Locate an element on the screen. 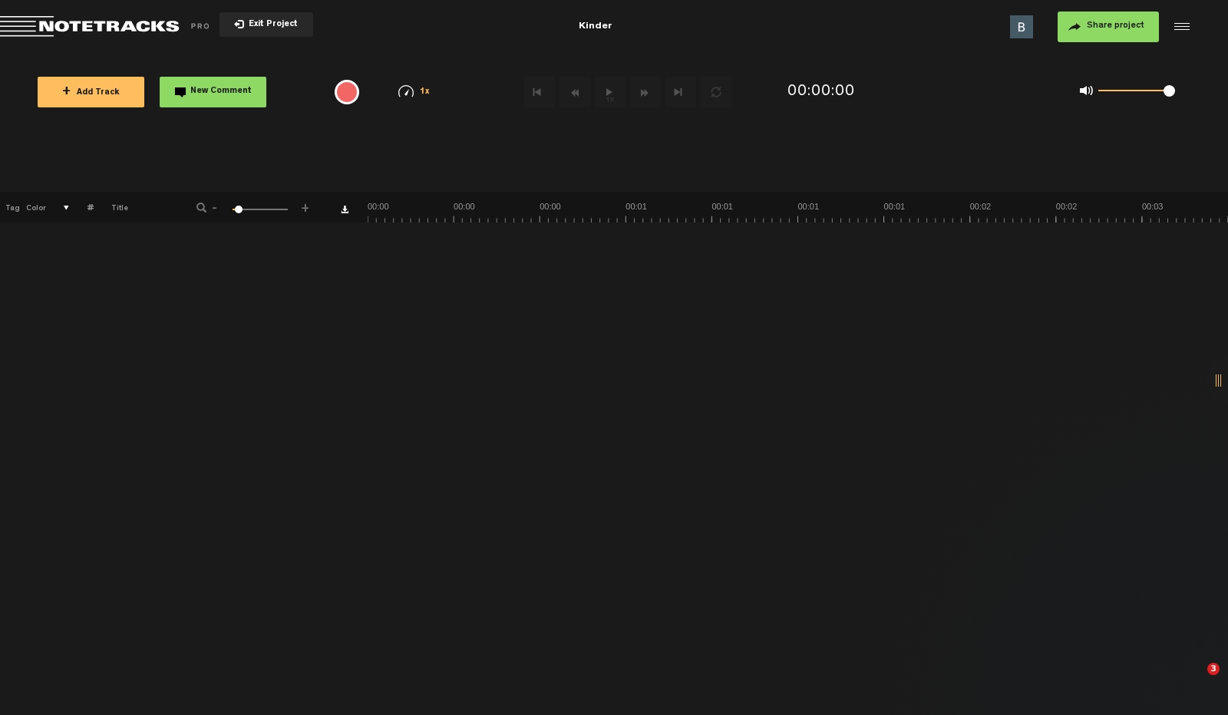 The image size is (1228, 715). button: Loop is located at coordinates (716, 92).